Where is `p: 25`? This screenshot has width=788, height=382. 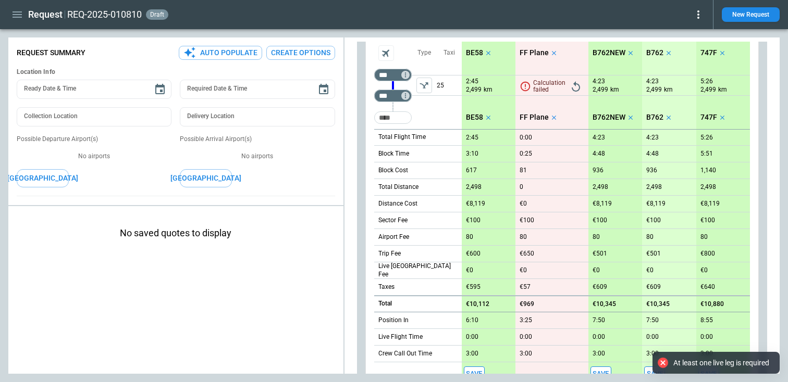
p: 25 is located at coordinates (449, 85).